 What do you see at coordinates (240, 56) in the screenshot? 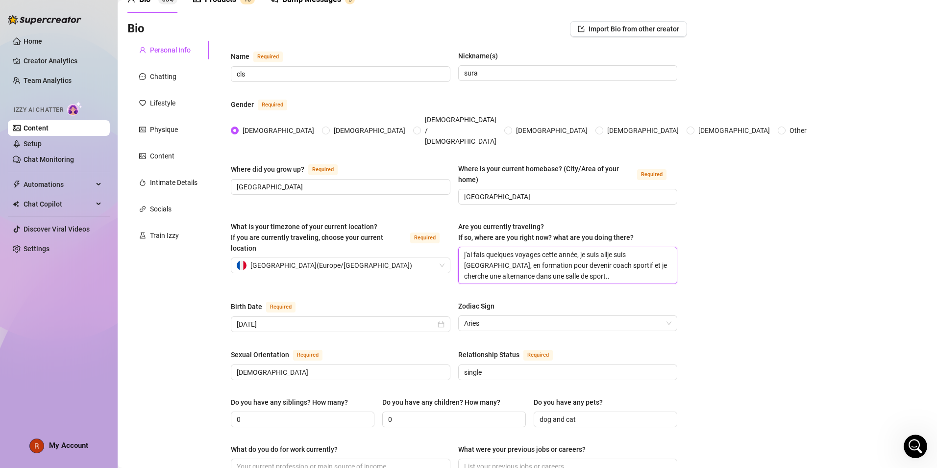
I see `div: Name` at bounding box center [240, 56].